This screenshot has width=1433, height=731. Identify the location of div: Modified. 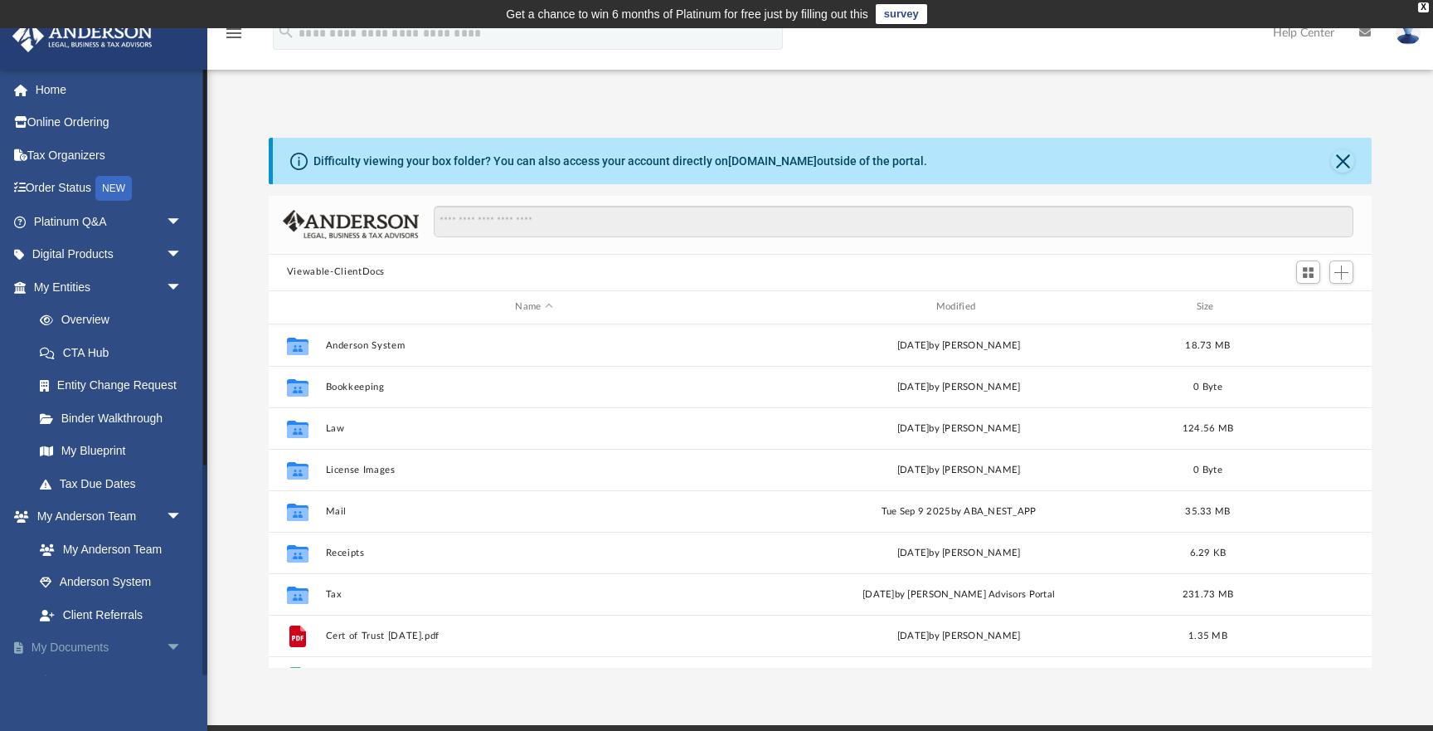
(959, 307).